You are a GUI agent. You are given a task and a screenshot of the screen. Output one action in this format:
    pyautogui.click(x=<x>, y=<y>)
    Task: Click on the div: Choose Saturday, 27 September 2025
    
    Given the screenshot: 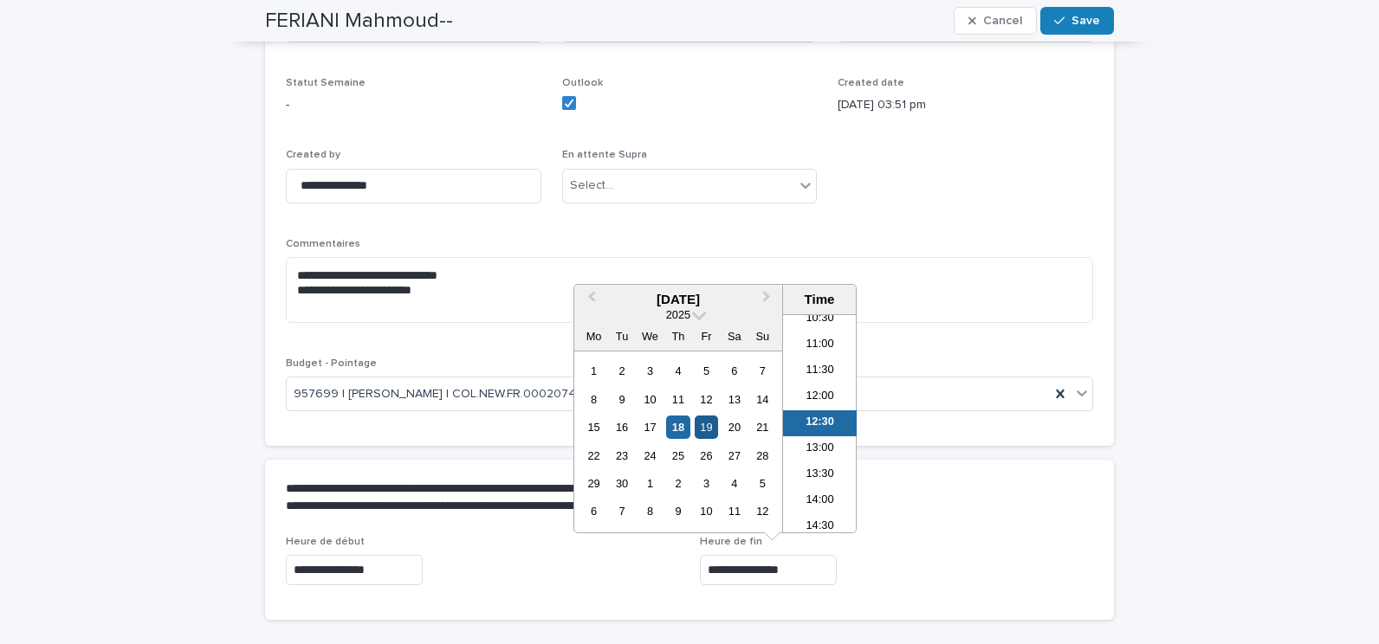 What is the action you would take?
    pyautogui.click(x=734, y=456)
    